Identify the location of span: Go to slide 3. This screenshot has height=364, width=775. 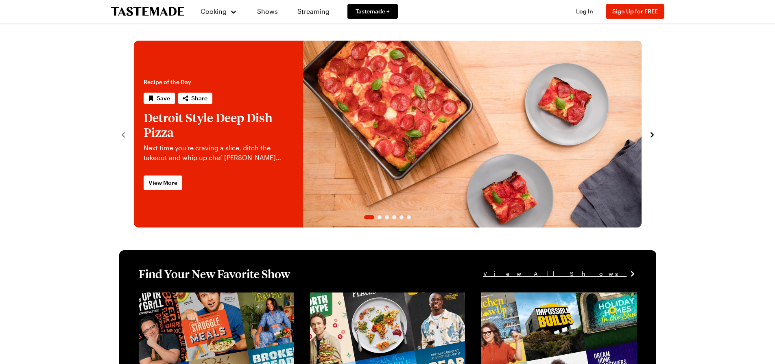
(387, 218).